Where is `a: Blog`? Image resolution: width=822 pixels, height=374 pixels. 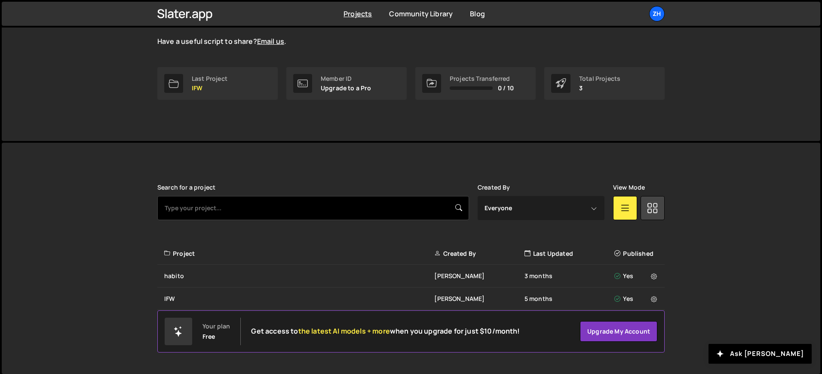
a: Blog is located at coordinates (477, 14).